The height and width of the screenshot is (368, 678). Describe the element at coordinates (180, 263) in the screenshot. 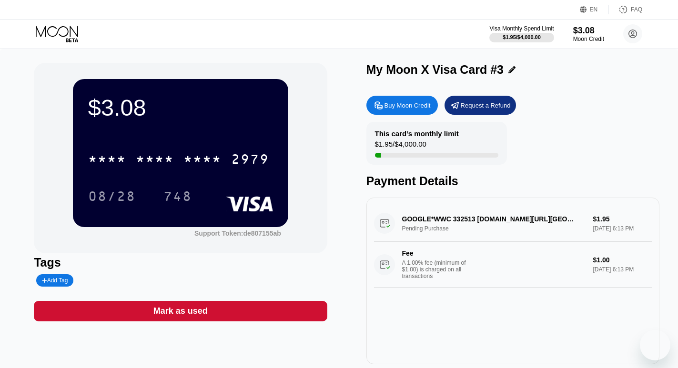

I see `div: Tags` at that location.